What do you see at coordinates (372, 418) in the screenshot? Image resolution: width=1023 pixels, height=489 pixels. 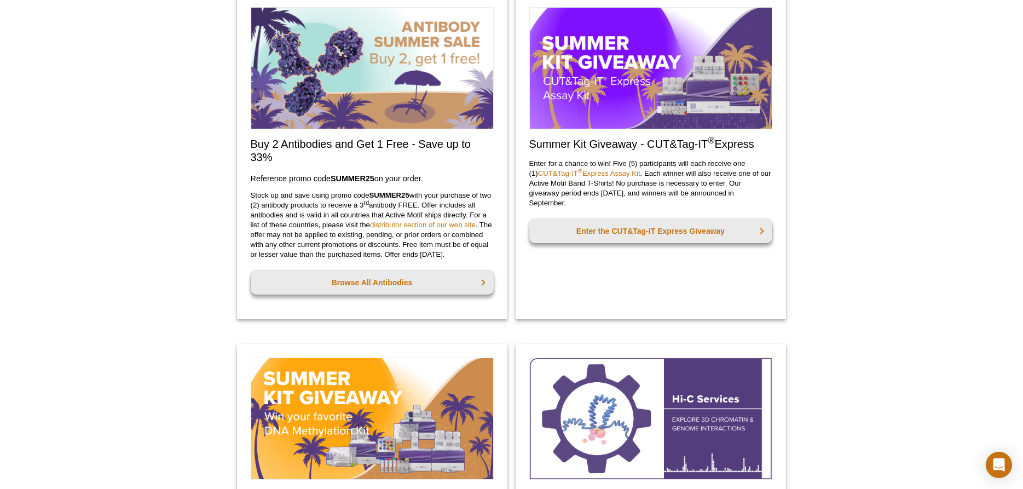 I see `img: DNA Methylation Kit Giveaway` at bounding box center [372, 418].